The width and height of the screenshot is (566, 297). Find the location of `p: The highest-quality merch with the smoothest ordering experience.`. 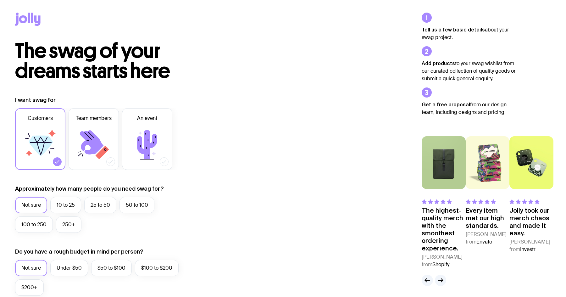

p: The highest-quality merch with the smoothest ordering experience. is located at coordinates (444, 229).